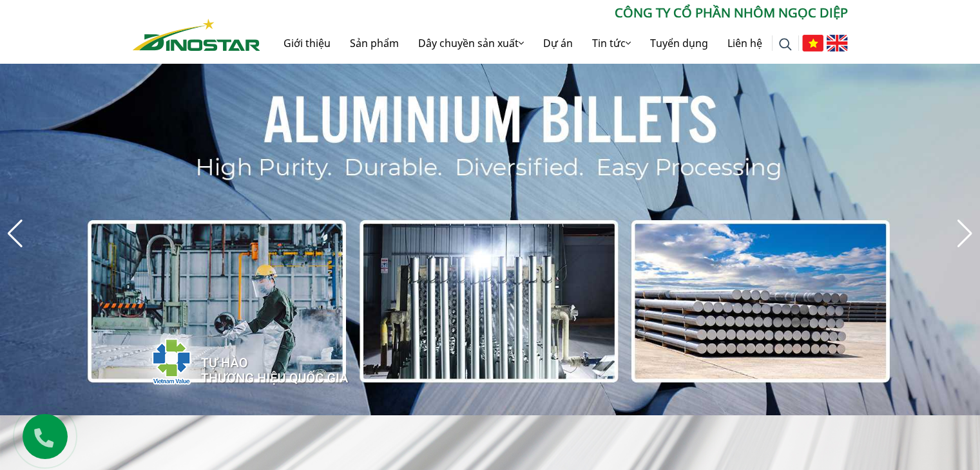 The image size is (980, 470). Describe the element at coordinates (232, 359) in the screenshot. I see `img: thqg` at that location.